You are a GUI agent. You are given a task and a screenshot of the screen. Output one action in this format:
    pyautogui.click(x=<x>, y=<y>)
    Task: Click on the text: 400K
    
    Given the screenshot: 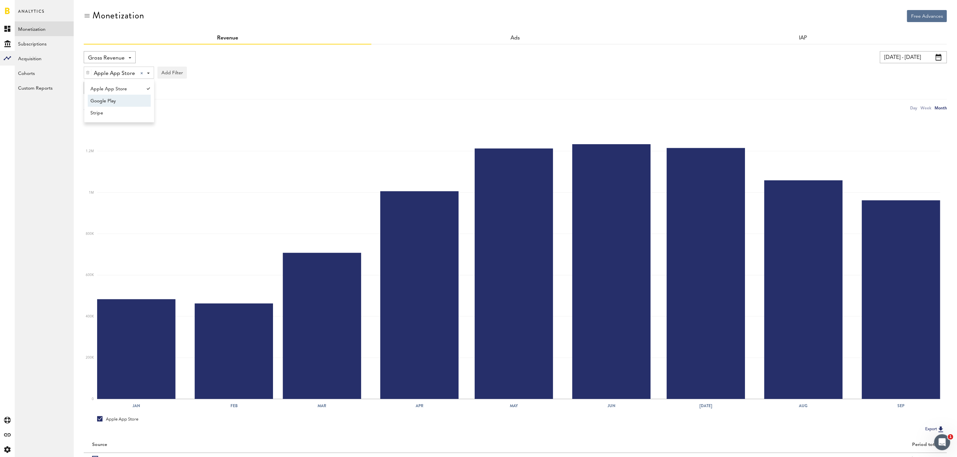 What is the action you would take?
    pyautogui.click(x=90, y=317)
    